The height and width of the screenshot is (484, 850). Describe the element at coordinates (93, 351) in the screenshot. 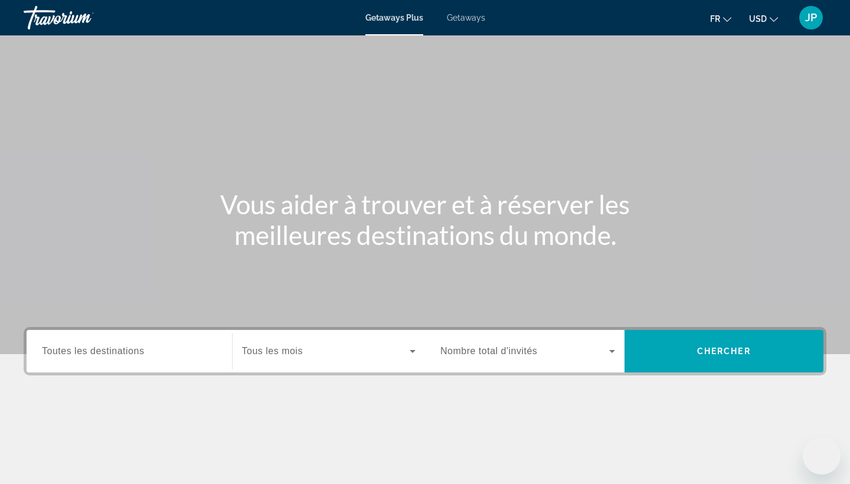

I see `span: Toutes les destinations` at that location.